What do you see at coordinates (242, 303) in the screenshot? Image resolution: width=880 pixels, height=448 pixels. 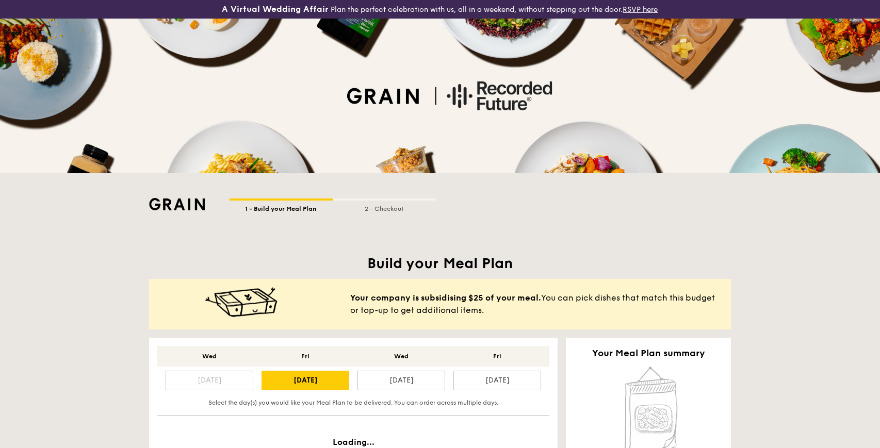 I see `img: meal-happy@2x.c9d3c595.png` at bounding box center [242, 303].